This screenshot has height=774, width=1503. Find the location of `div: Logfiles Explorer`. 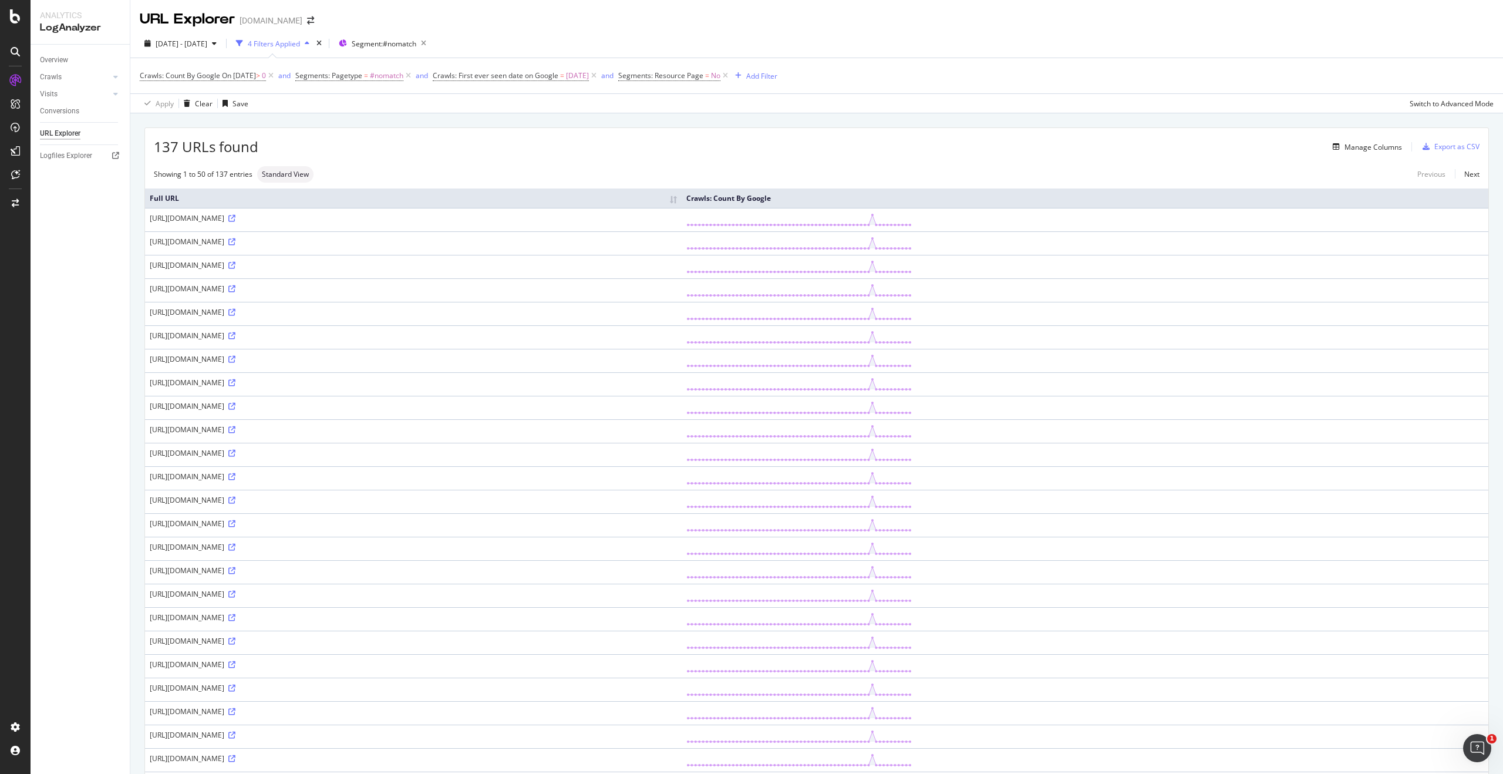

div: Logfiles Explorer is located at coordinates (66, 156).